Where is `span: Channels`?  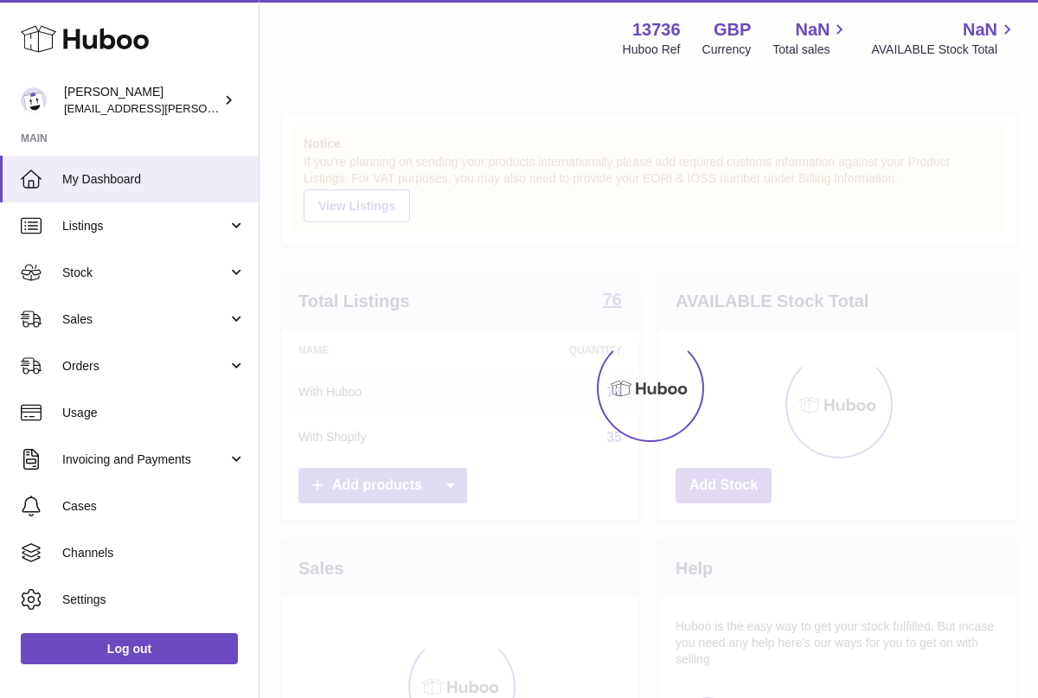 span: Channels is located at coordinates (154, 553).